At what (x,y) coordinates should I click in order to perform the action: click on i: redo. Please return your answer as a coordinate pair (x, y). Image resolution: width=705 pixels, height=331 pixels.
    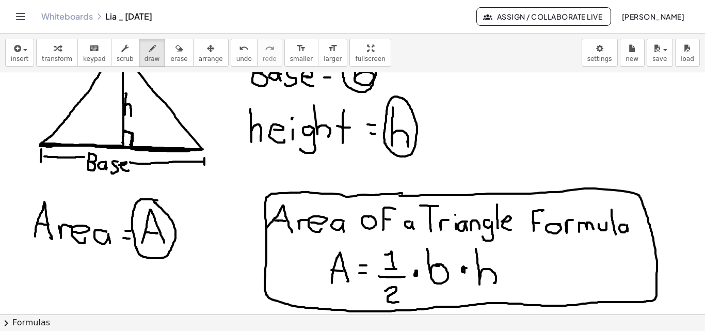
    Looking at the image, I should click on (269, 48).